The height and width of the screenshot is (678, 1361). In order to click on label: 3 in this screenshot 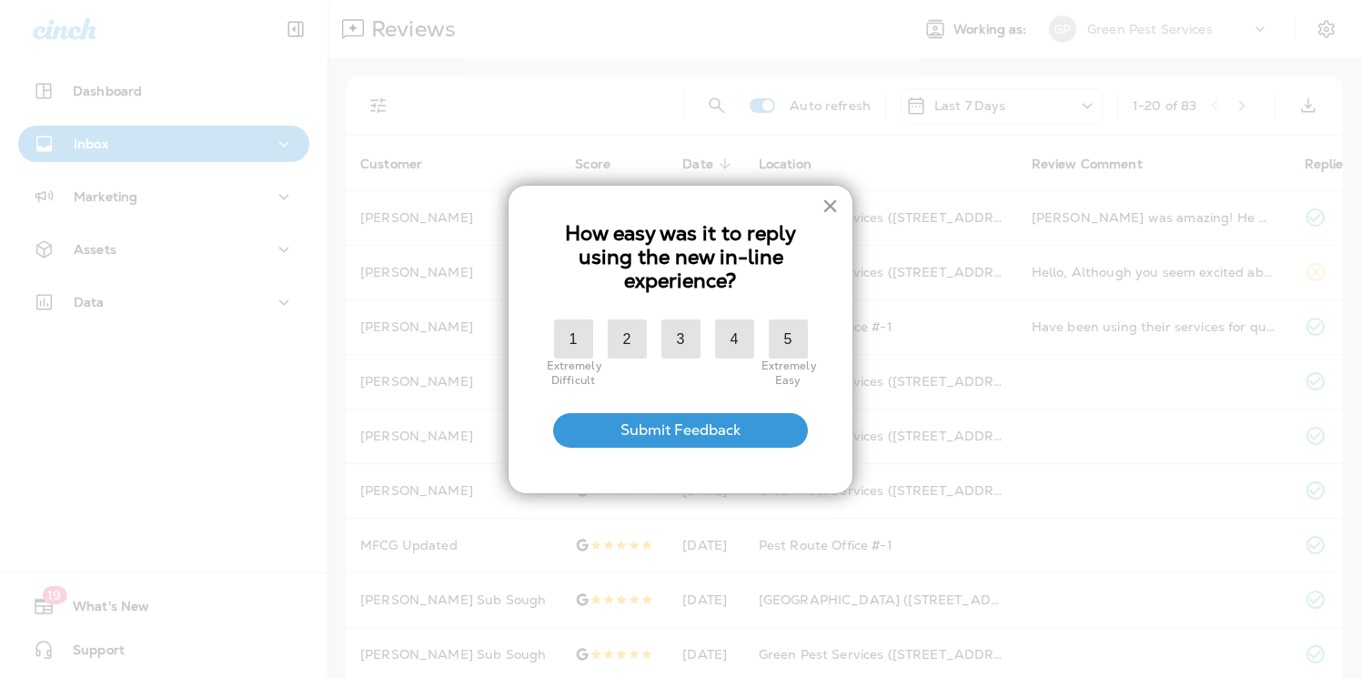, I will do `click(680, 338)`.